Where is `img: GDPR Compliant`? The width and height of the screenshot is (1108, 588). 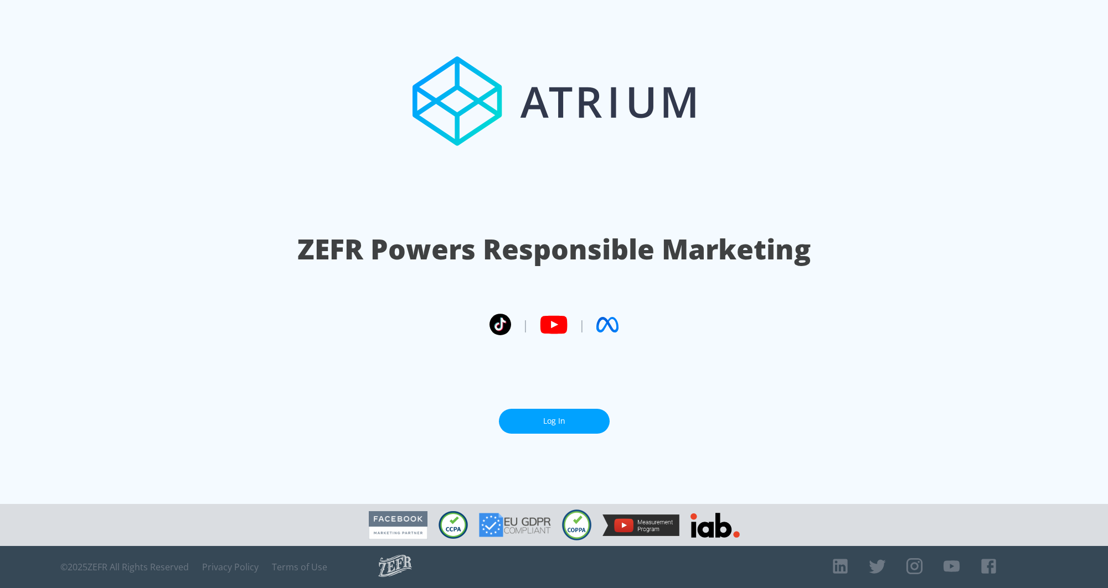 img: GDPR Compliant is located at coordinates (515, 525).